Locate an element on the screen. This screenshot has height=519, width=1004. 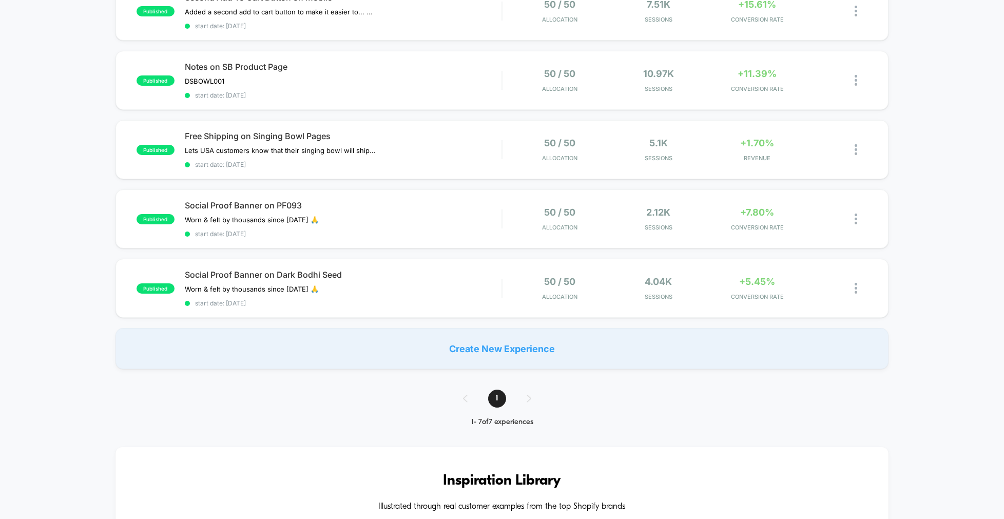
span: 4.04k is located at coordinates (658, 281).